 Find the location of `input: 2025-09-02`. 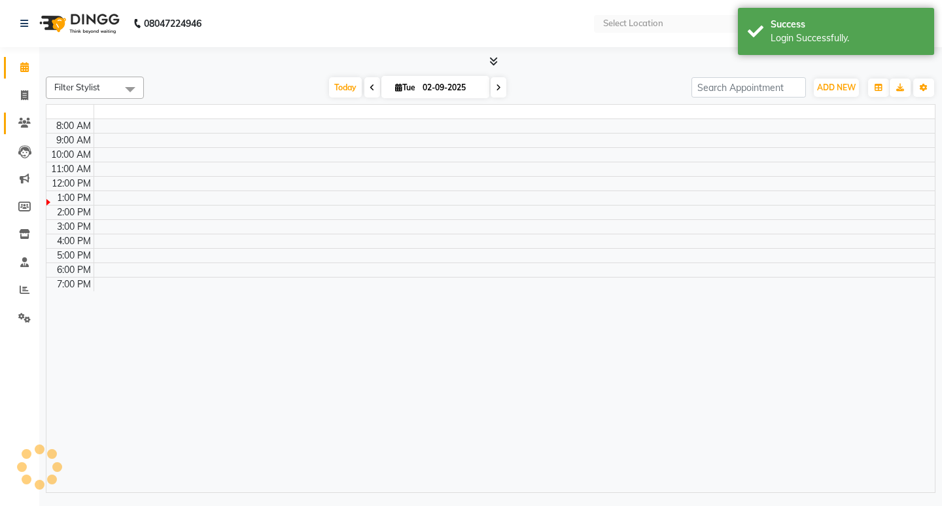

input: 2025-09-02 is located at coordinates (451, 88).